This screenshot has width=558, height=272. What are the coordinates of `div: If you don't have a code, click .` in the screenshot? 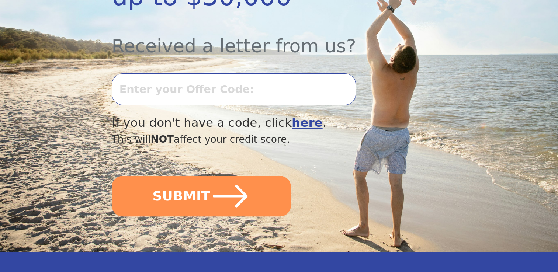 It's located at (254, 123).